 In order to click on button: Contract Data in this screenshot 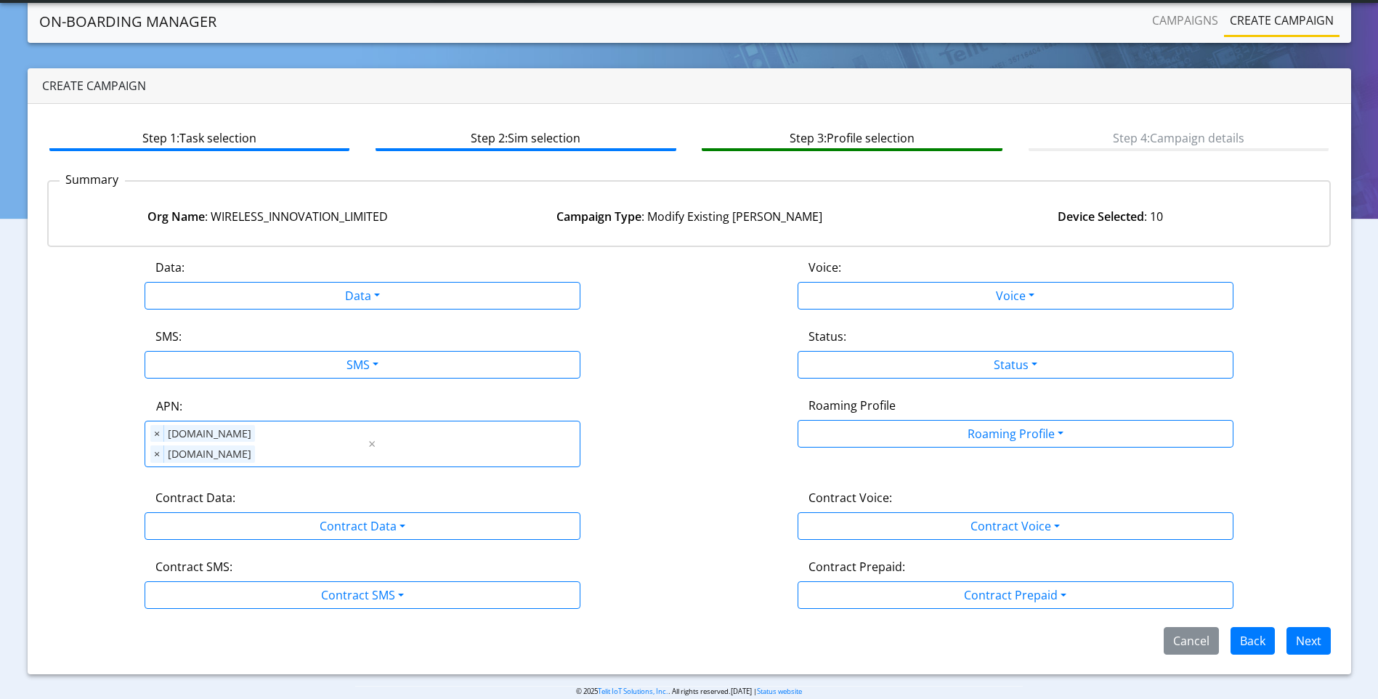, I will do `click(362, 526)`.